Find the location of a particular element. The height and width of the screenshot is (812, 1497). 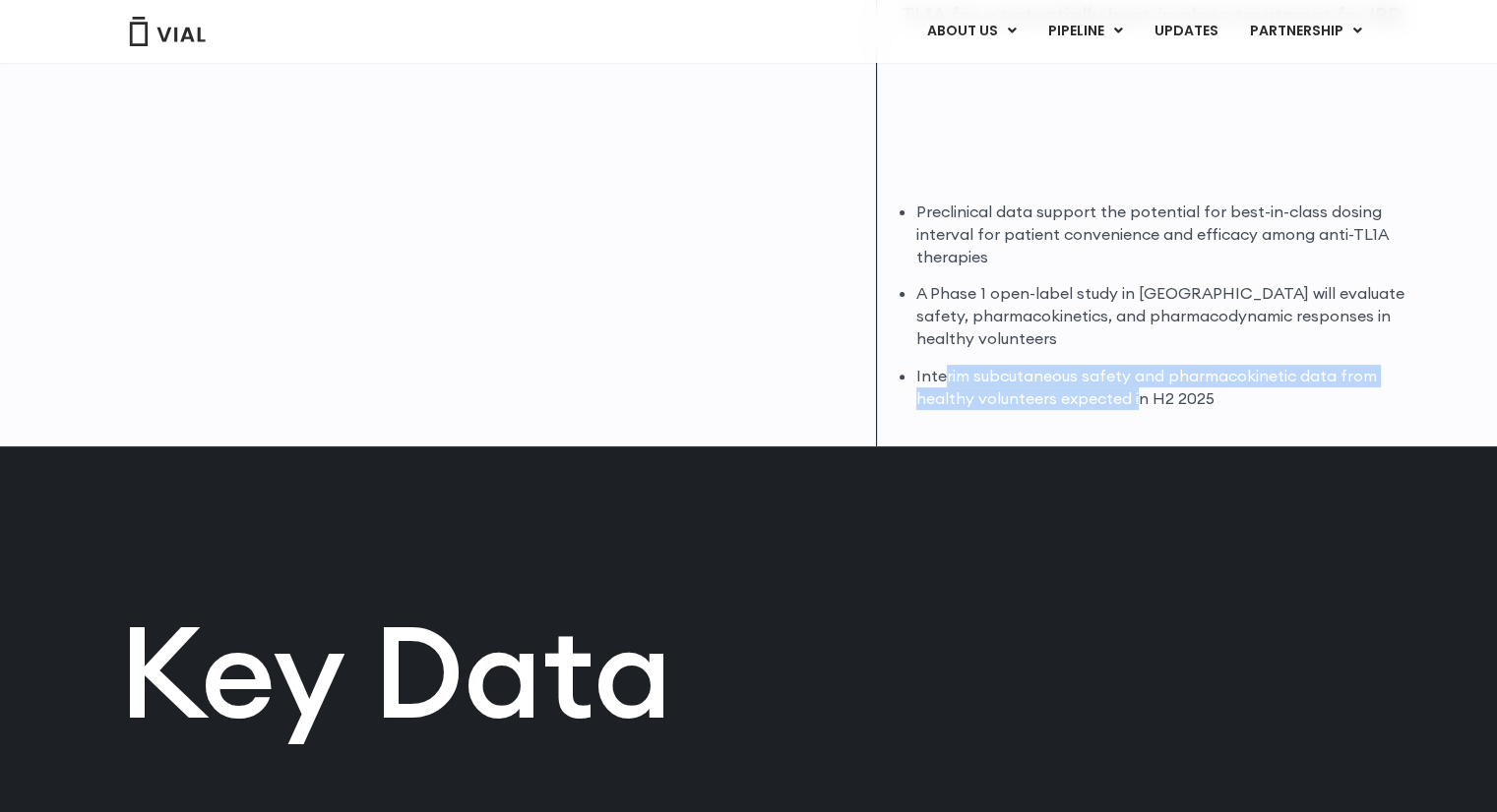

li: Preclinical data support the potential for best-in-class dosing interval for patient convenience ... is located at coordinates (1171, 234).